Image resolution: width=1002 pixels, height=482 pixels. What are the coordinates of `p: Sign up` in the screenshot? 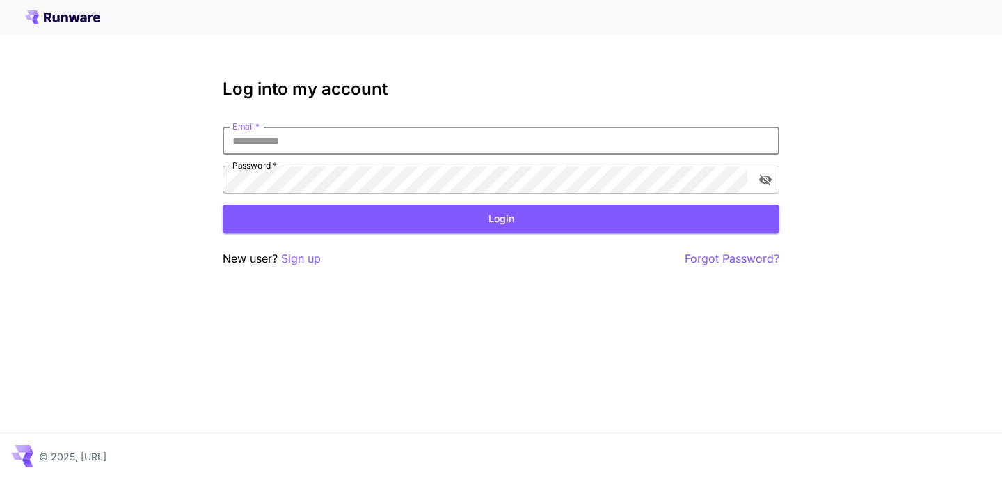 It's located at (301, 258).